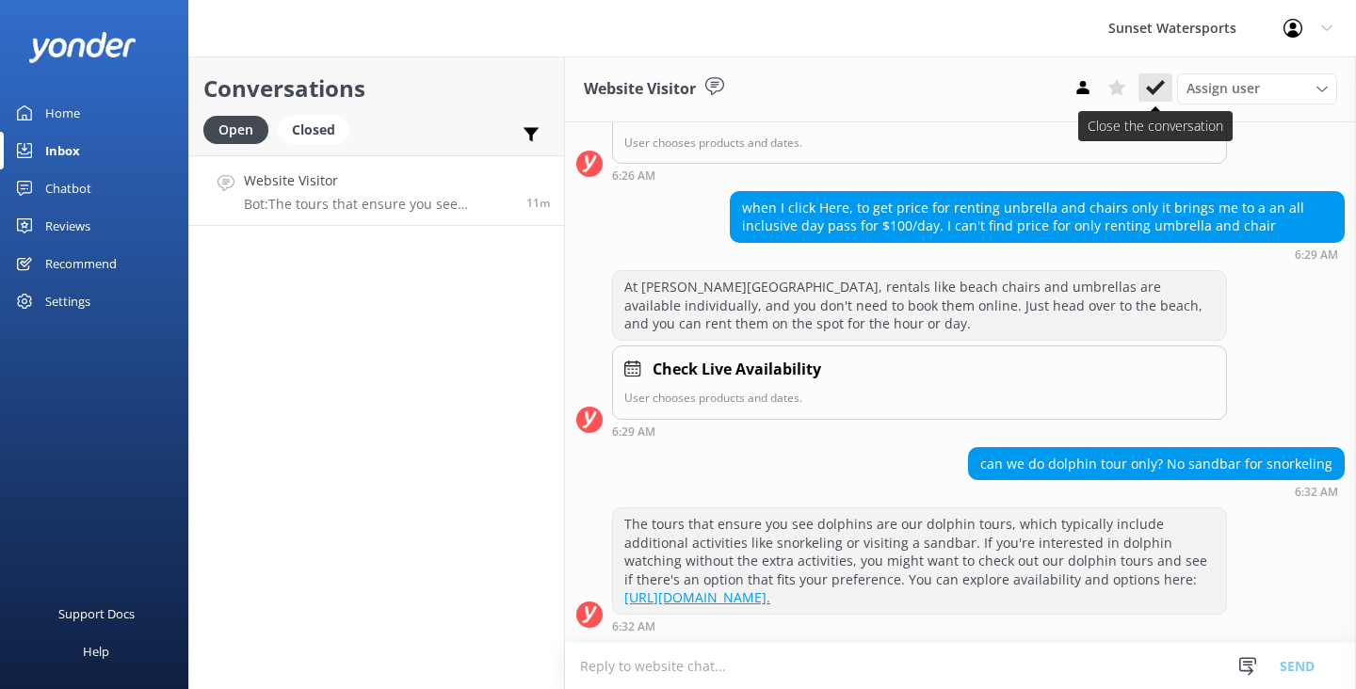 This screenshot has width=1356, height=689. Describe the element at coordinates (1223, 88) in the screenshot. I see `span: Assign user` at that location.